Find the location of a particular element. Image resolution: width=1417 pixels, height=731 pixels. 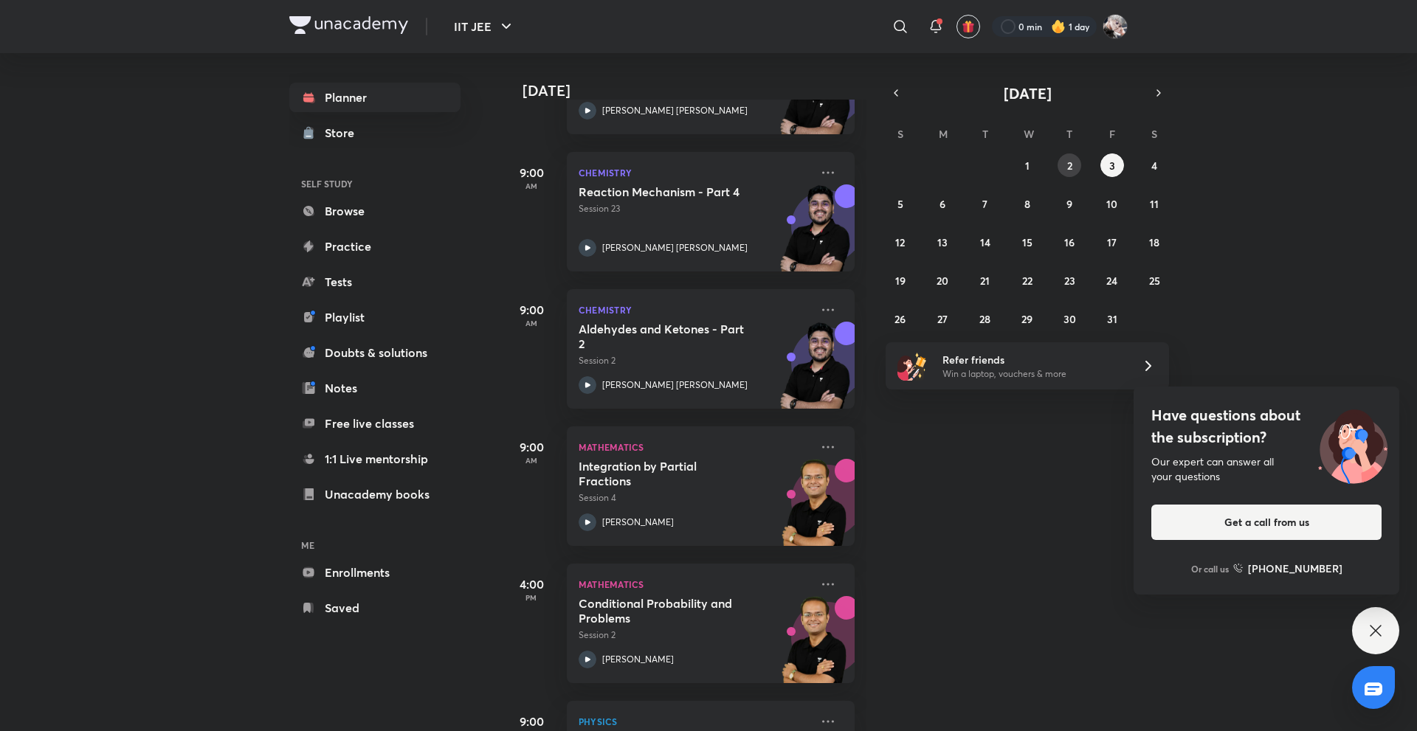

p: Session 4 is located at coordinates (694, 498).